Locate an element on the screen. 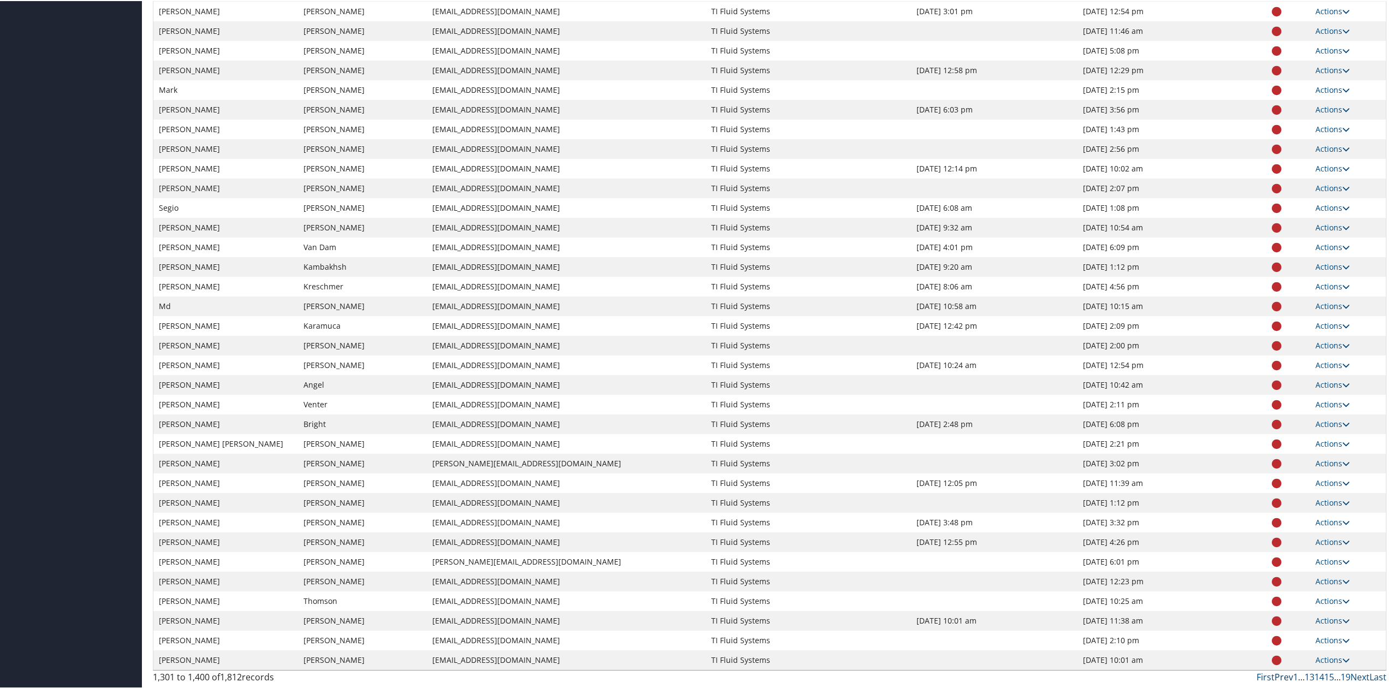 The height and width of the screenshot is (688, 1393). td: Angel is located at coordinates (362, 384).